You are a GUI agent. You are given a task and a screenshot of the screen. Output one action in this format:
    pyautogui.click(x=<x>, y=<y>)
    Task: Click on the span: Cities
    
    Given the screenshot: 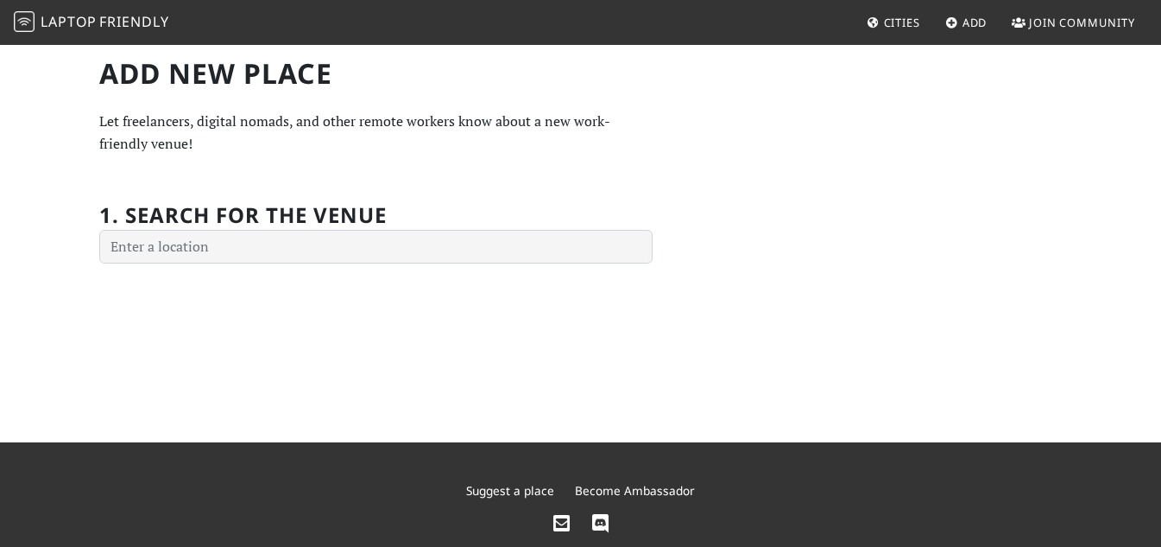 What is the action you would take?
    pyautogui.click(x=902, y=22)
    